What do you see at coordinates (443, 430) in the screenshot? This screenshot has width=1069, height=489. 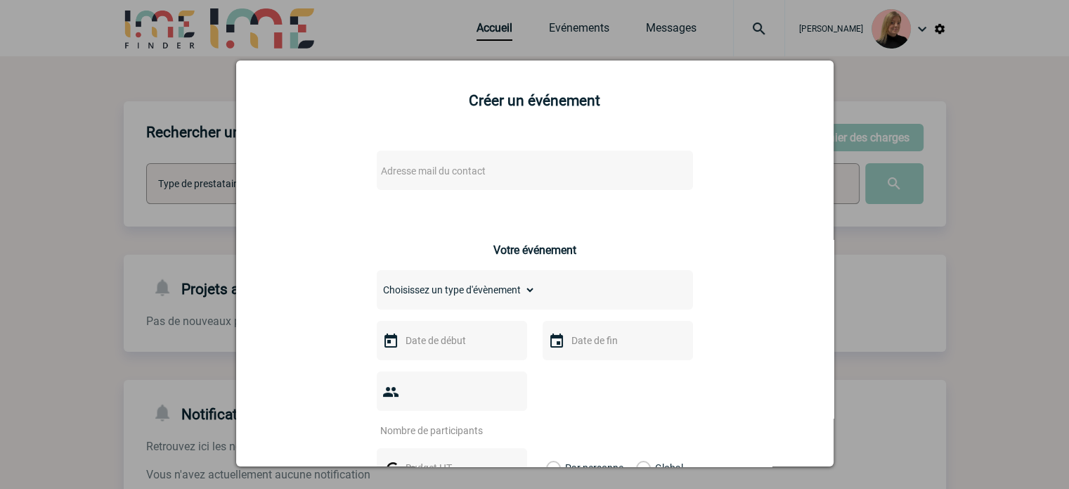 I see `input: Nombre de participants` at bounding box center [443, 430].